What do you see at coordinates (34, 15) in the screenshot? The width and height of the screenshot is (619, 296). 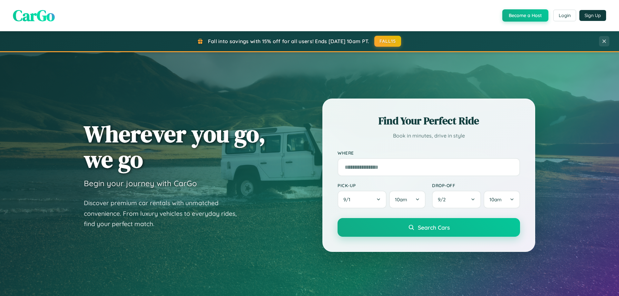 I see `span: CarGo` at bounding box center [34, 15].